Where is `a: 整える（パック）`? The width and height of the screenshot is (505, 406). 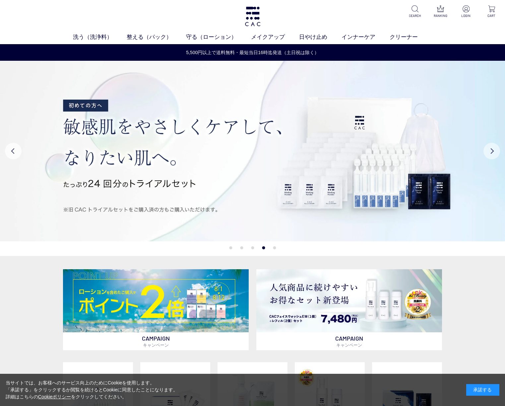 a: 整える（パック） is located at coordinates (156, 37).